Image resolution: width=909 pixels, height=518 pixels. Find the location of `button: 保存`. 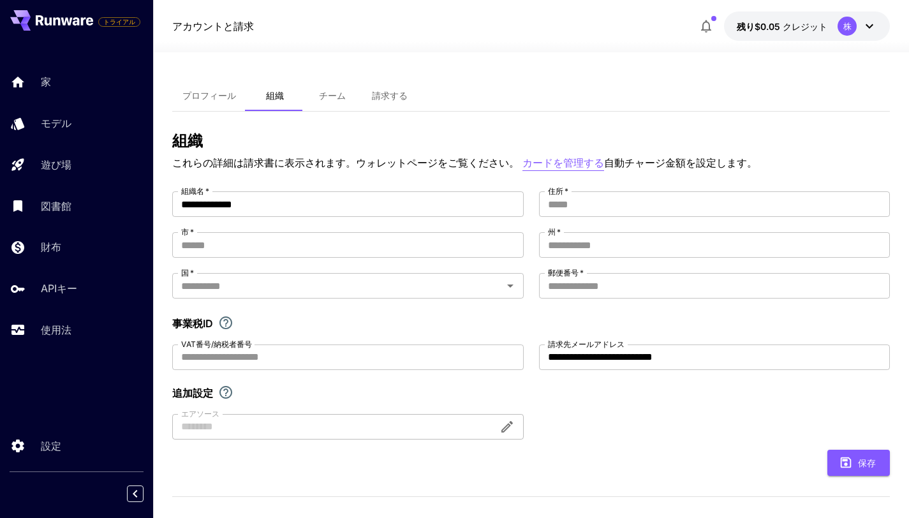

button: 保存 is located at coordinates (859, 463).